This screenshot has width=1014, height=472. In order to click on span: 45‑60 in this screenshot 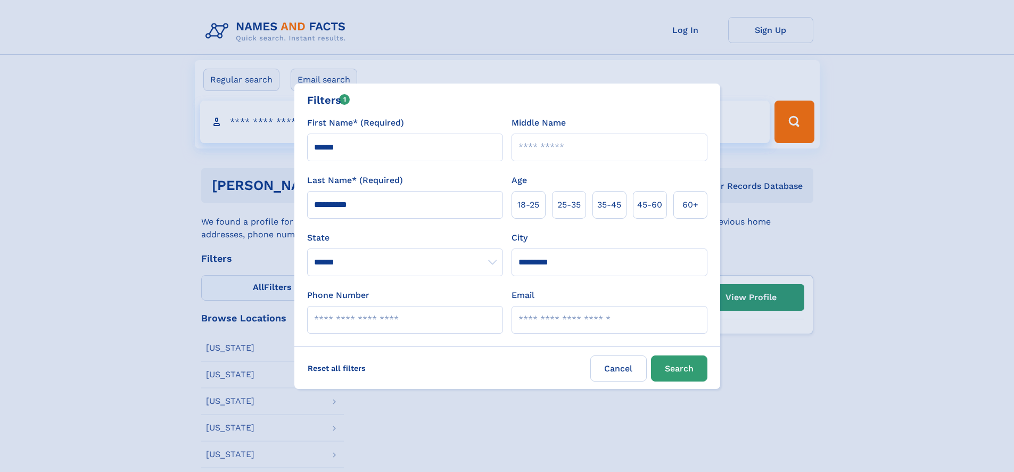, I will do `click(649, 205)`.